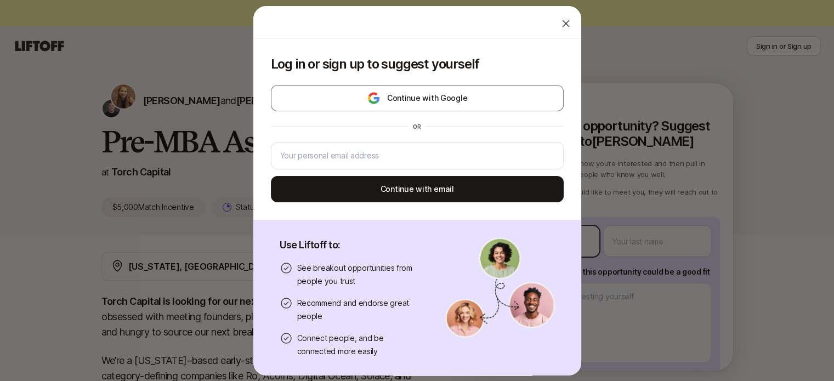 The height and width of the screenshot is (381, 834). What do you see at coordinates (417, 189) in the screenshot?
I see `button: Continue with email` at bounding box center [417, 189].